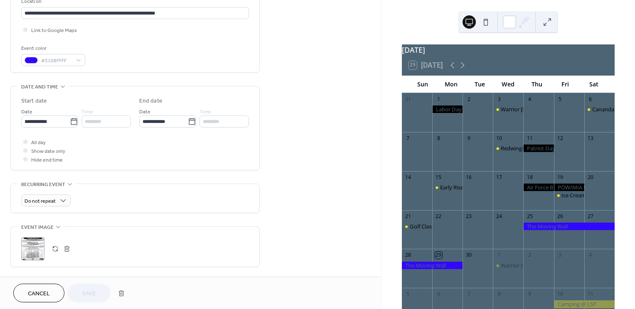  Describe the element at coordinates (408, 255) in the screenshot. I see `div: 28` at that location.